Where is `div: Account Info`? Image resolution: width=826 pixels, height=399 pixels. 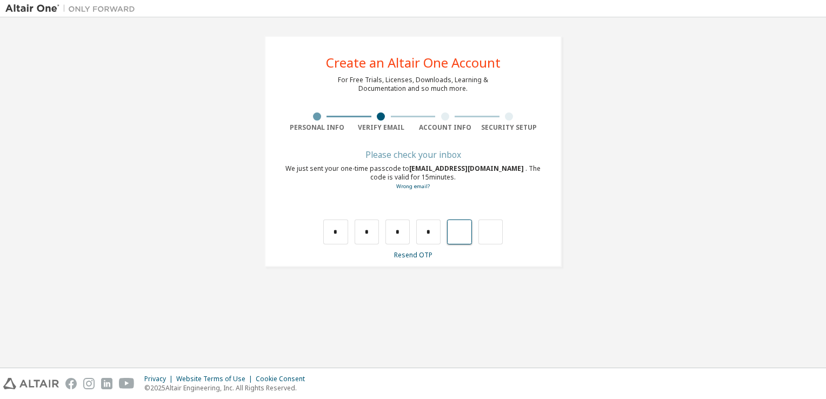
div: Account Info is located at coordinates (445, 128).